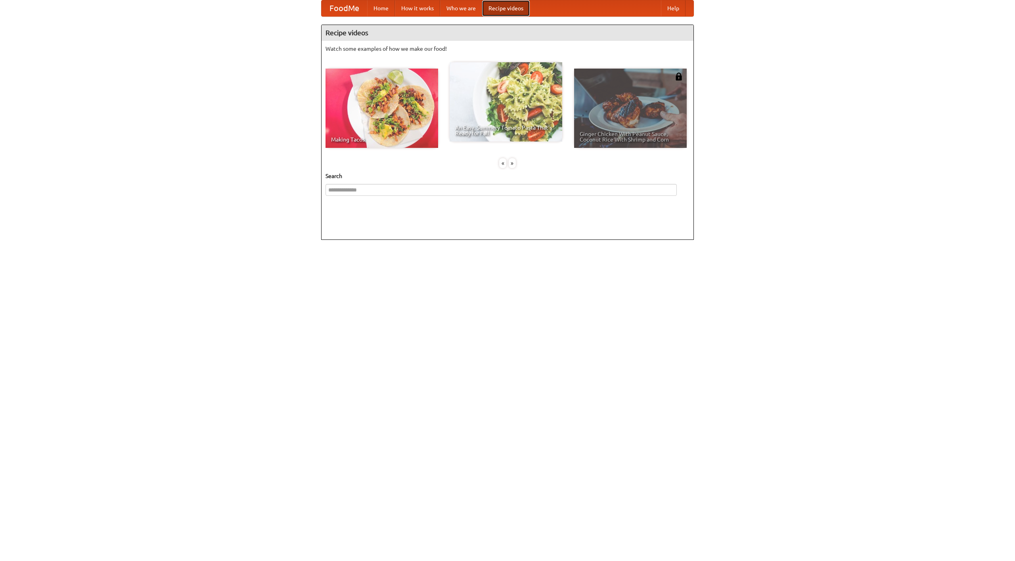 This screenshot has height=561, width=1015. Describe the element at coordinates (506, 8) in the screenshot. I see `a: Recipe videos` at that location.